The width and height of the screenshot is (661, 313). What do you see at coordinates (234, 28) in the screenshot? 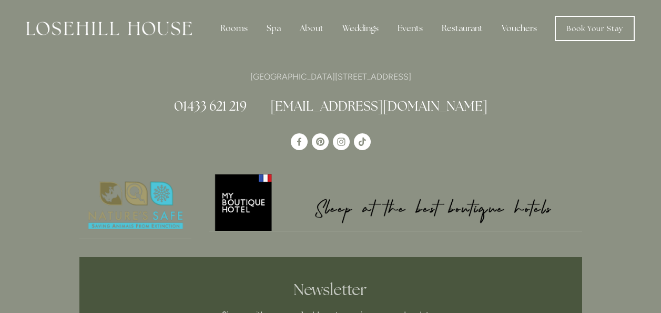
I see `div: Rooms` at bounding box center [234, 28].